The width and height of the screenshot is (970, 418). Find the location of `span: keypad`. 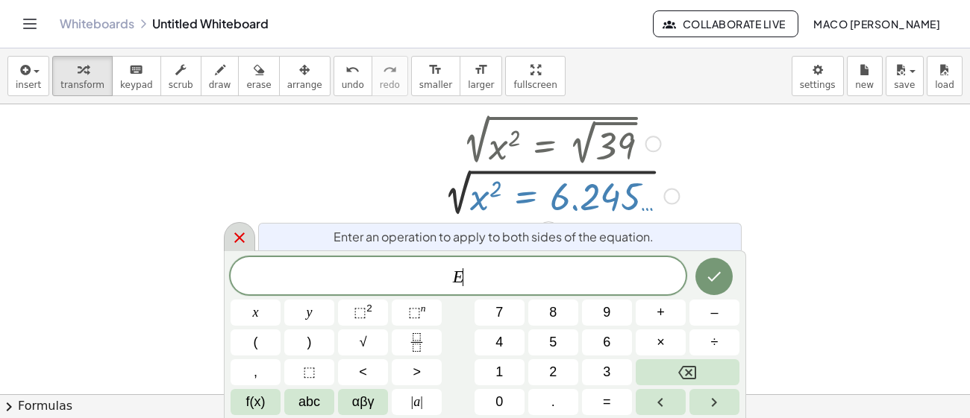

span: keypad is located at coordinates (136, 85).